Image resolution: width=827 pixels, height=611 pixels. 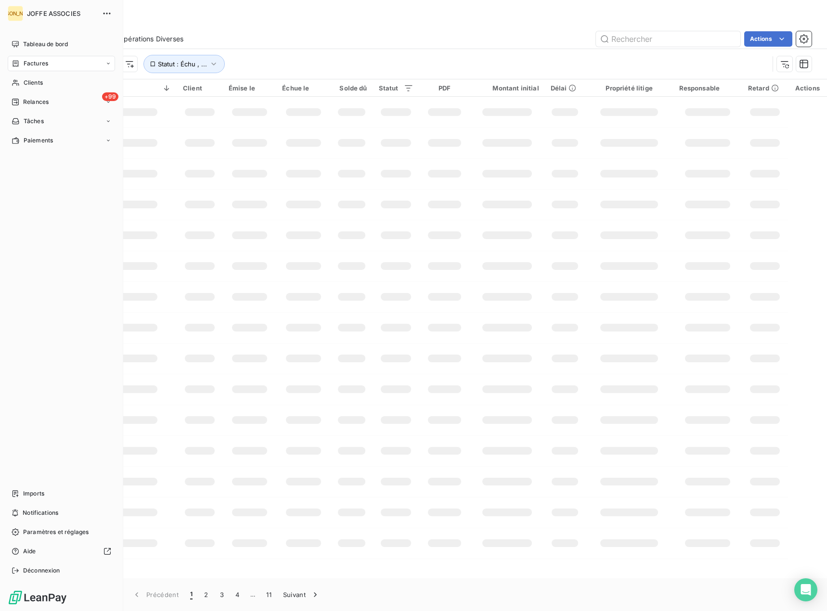 I want to click on button: 3, so click(x=222, y=595).